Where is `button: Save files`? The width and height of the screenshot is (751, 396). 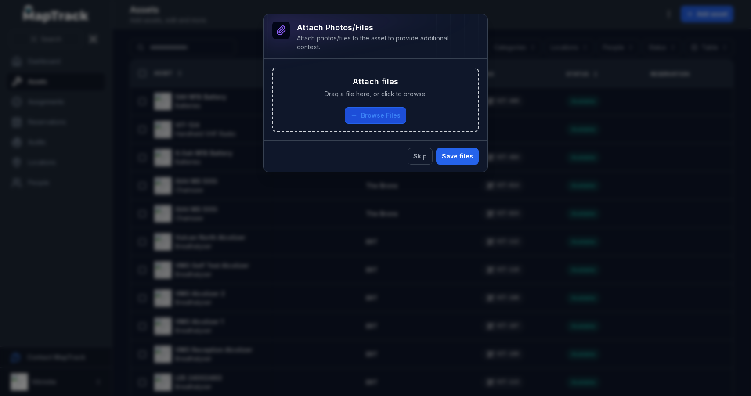 button: Save files is located at coordinates (457, 156).